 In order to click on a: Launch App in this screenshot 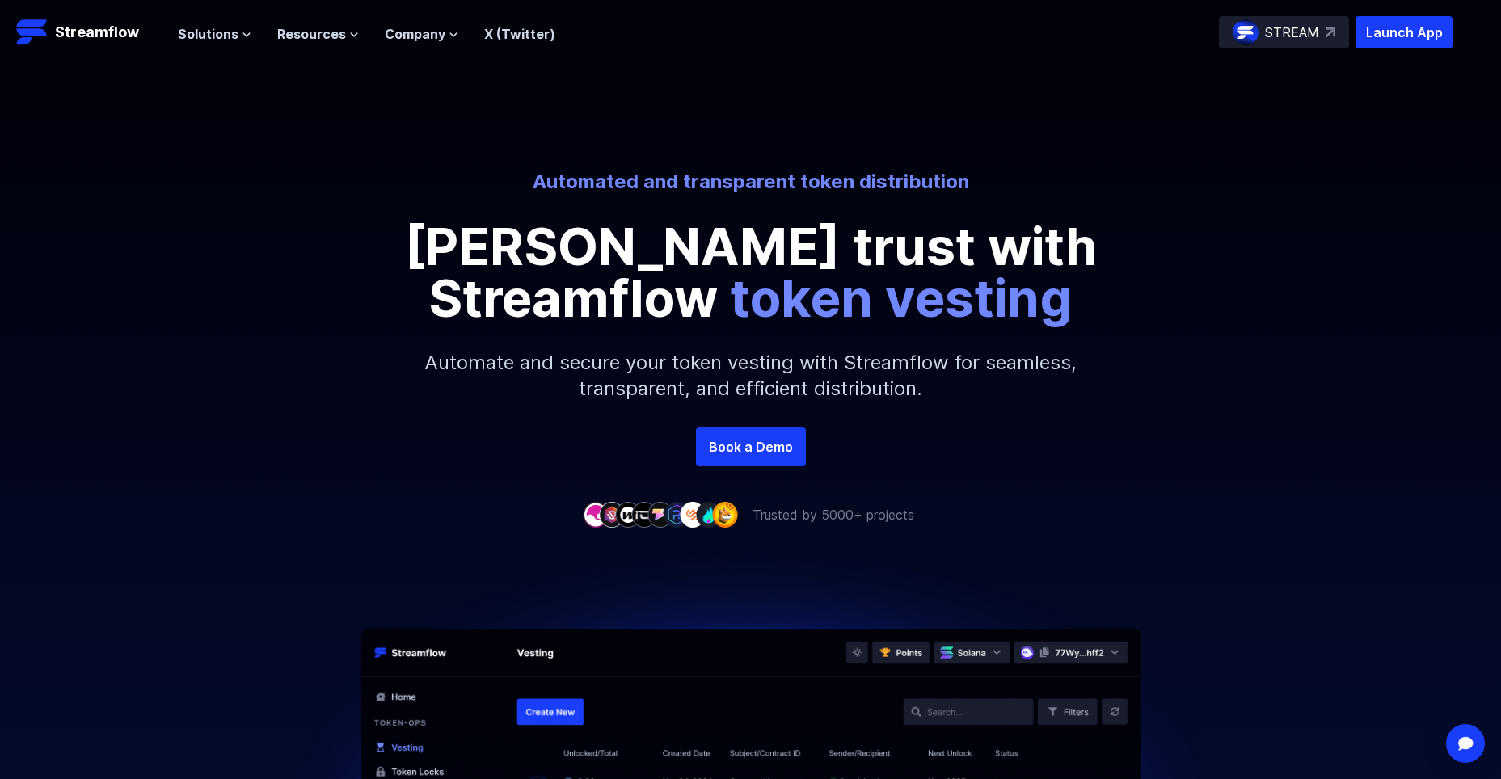, I will do `click(1404, 32)`.